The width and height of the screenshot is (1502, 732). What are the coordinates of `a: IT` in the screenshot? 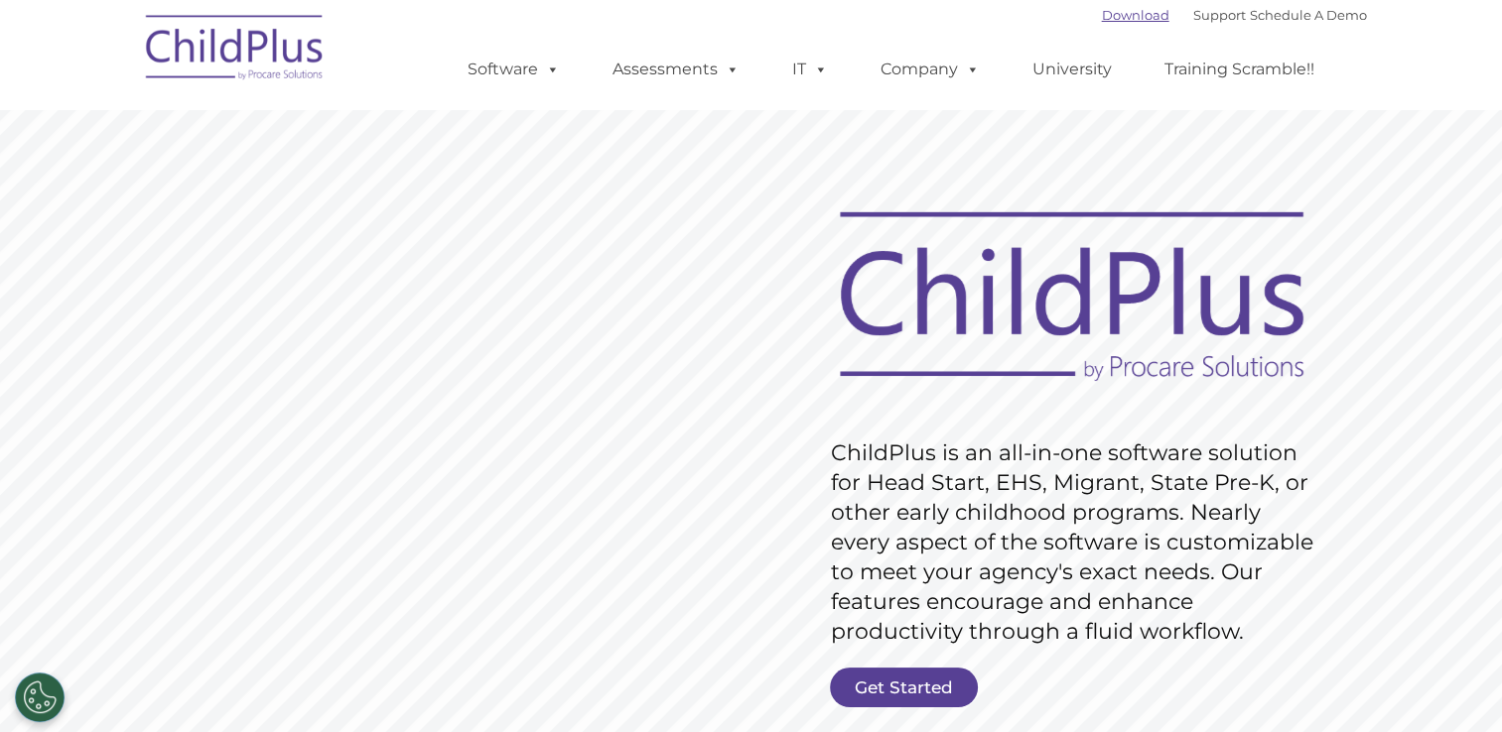 It's located at (810, 69).